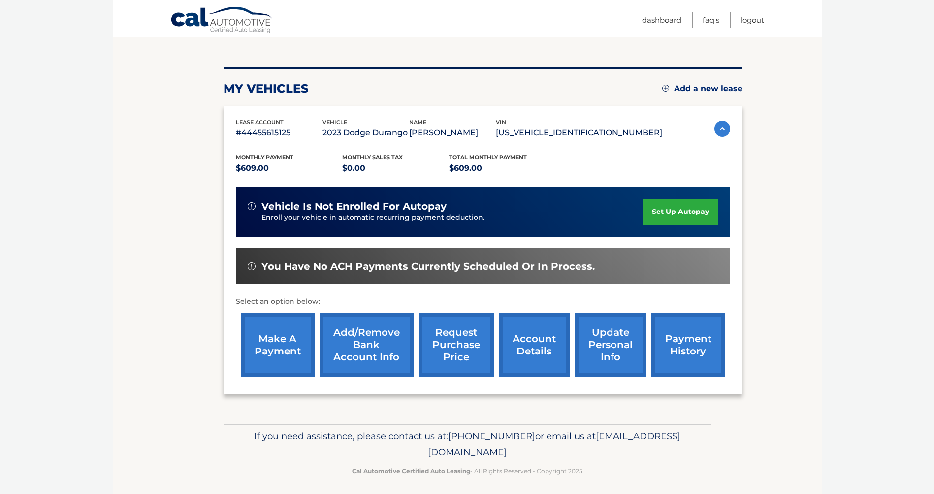 The image size is (934, 494). I want to click on p: Select an option below:, so click(483, 301).